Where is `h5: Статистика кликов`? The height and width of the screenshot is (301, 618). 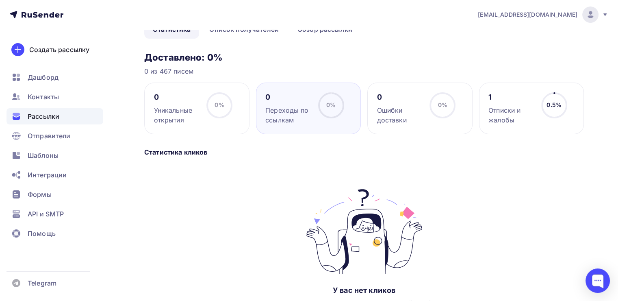
h5: Статистика кликов is located at coordinates (364, 152).